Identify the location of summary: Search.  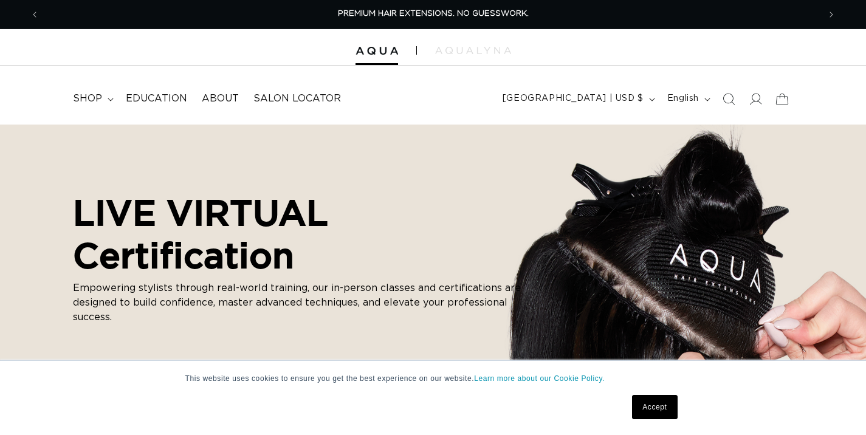
(729, 99).